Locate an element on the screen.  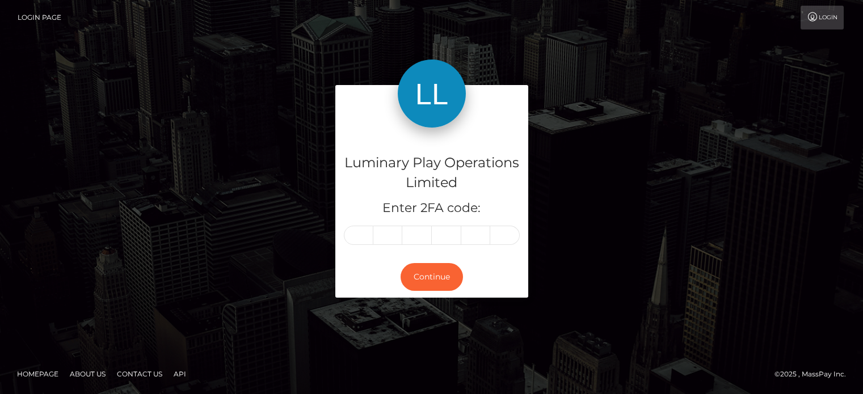
a: About Us is located at coordinates (87, 374).